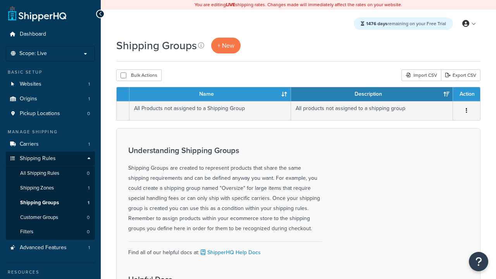 Image resolution: width=496 pixels, height=279 pixels. I want to click on th: Description: activate to sort column ascending, so click(372, 94).